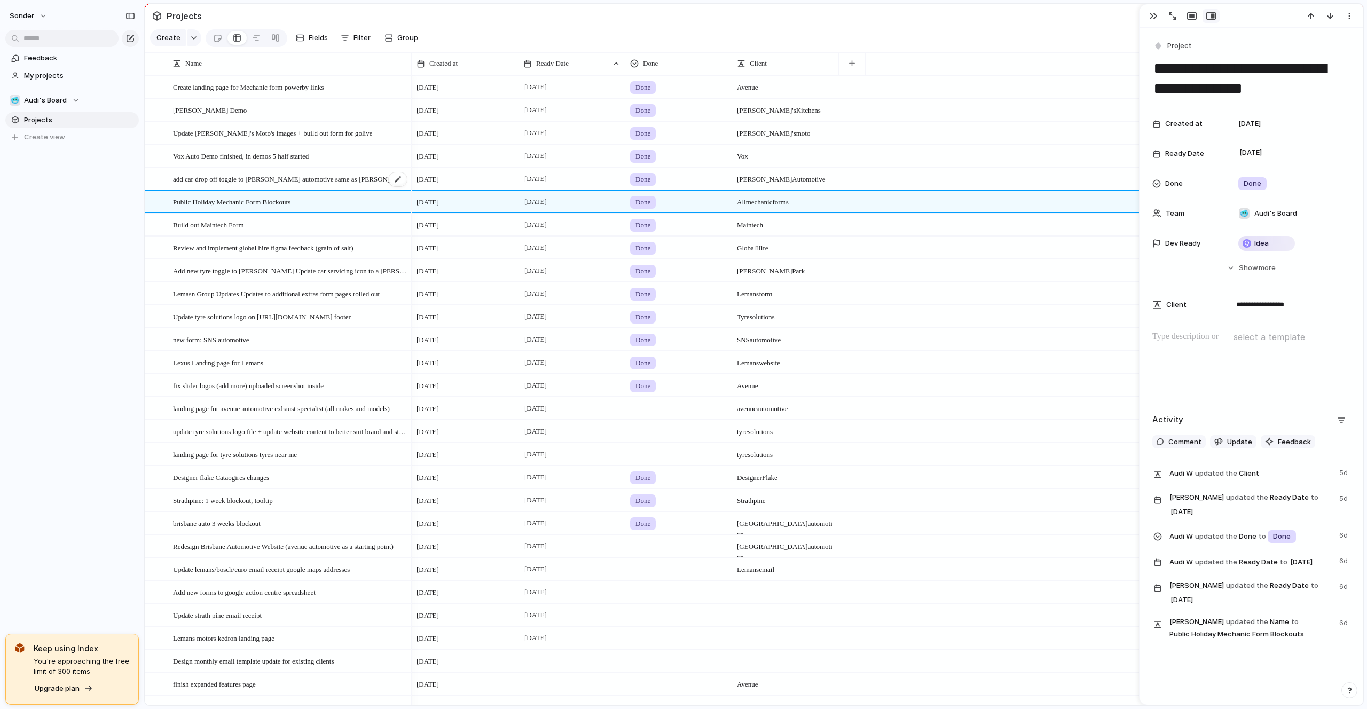 This screenshot has width=1367, height=709. What do you see at coordinates (785, 291) in the screenshot?
I see `span: Lemans form` at bounding box center [785, 291].